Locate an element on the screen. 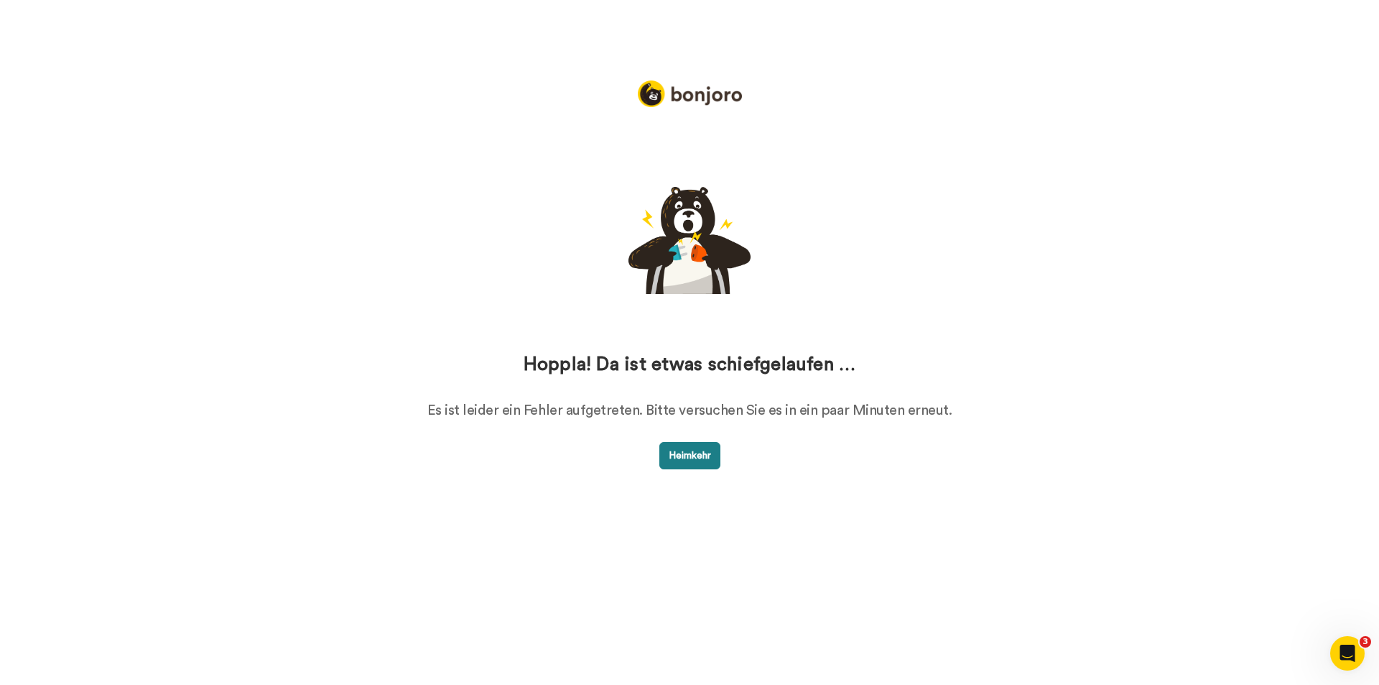 Image resolution: width=1379 pixels, height=685 pixels. img: 500.png is located at coordinates (690, 240).